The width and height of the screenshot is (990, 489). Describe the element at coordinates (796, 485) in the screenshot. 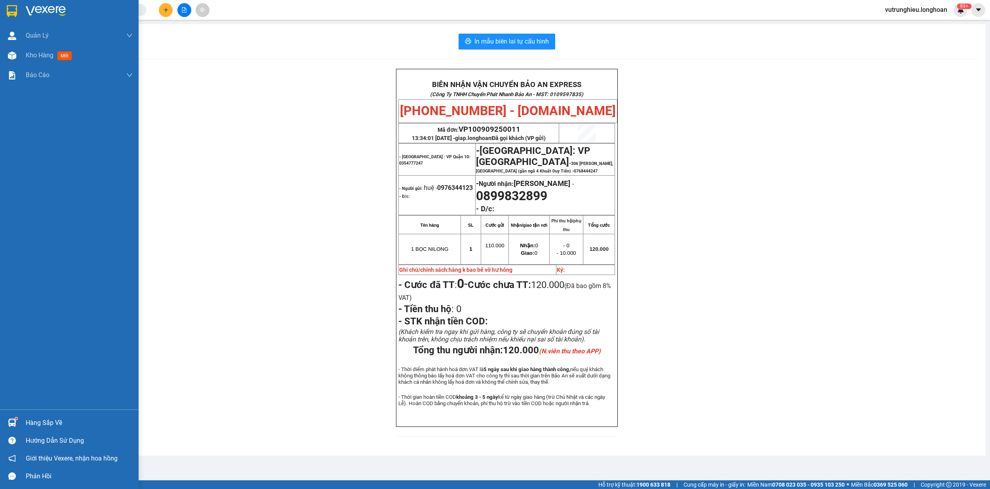

I see `span: Miền Nam` at that location.